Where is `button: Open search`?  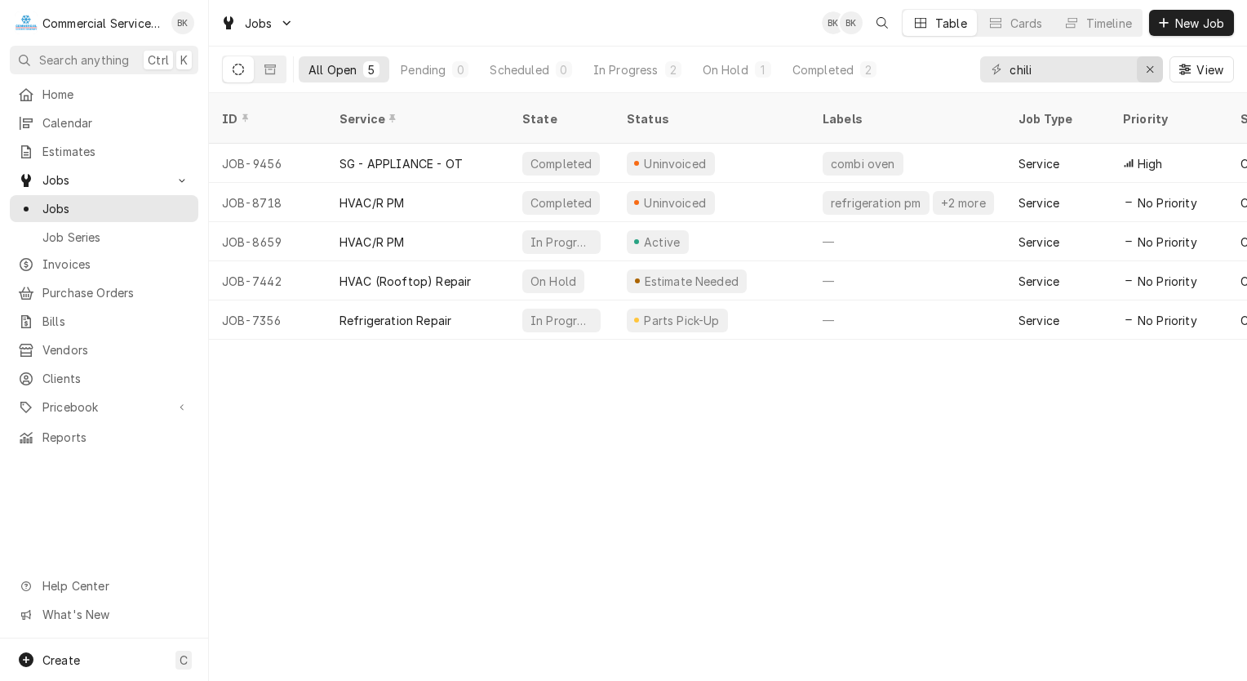 button: Open search is located at coordinates (882, 23).